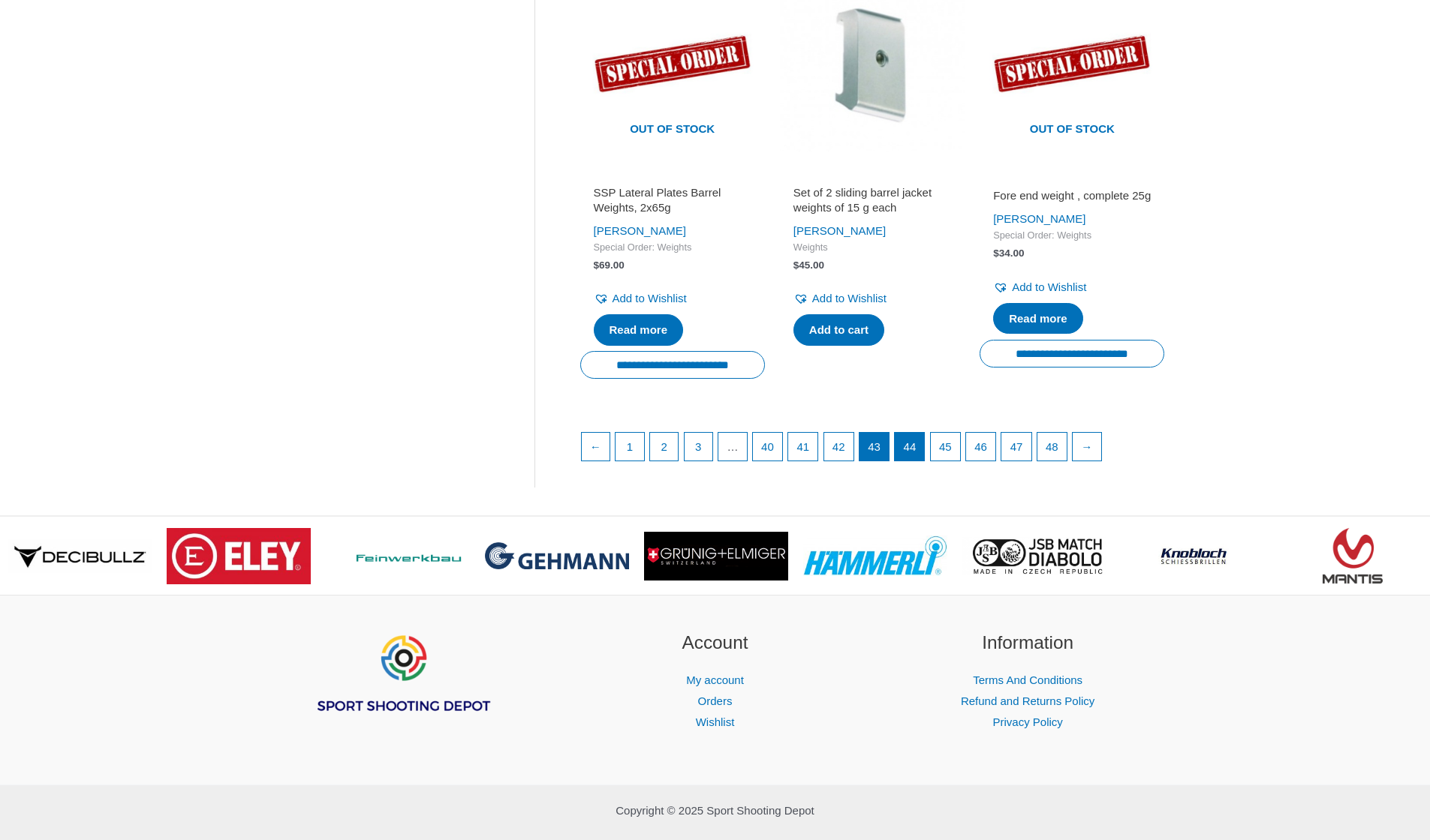 The height and width of the screenshot is (840, 1430). I want to click on a: Terms And Conditions, so click(1028, 679).